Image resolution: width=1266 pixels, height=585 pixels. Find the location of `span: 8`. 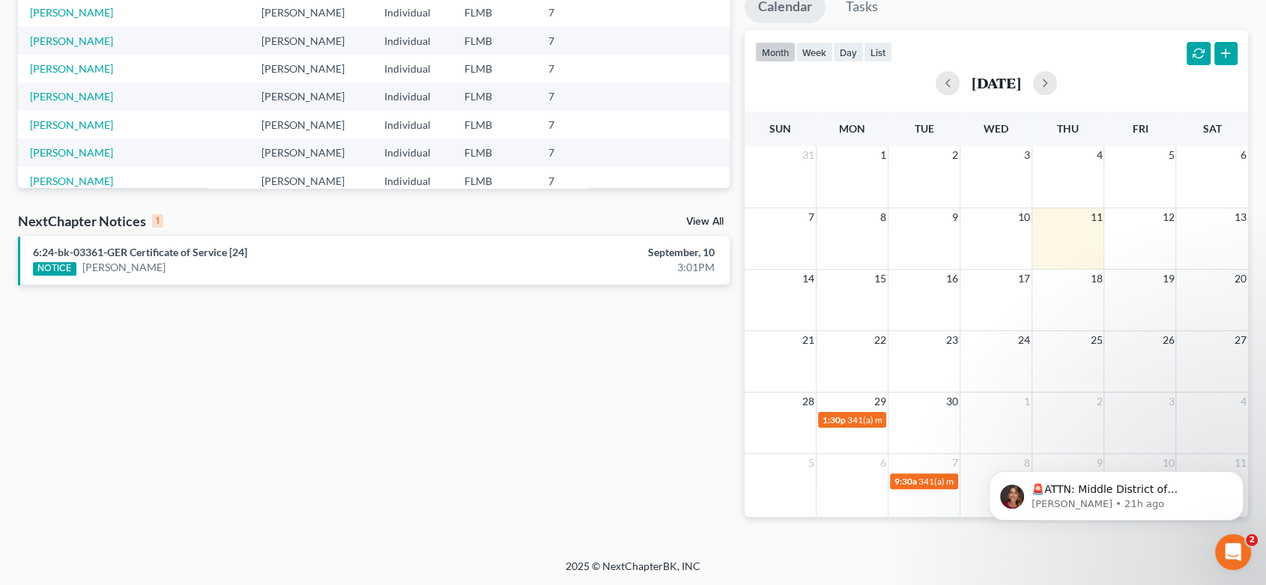

span: 8 is located at coordinates (883, 217).